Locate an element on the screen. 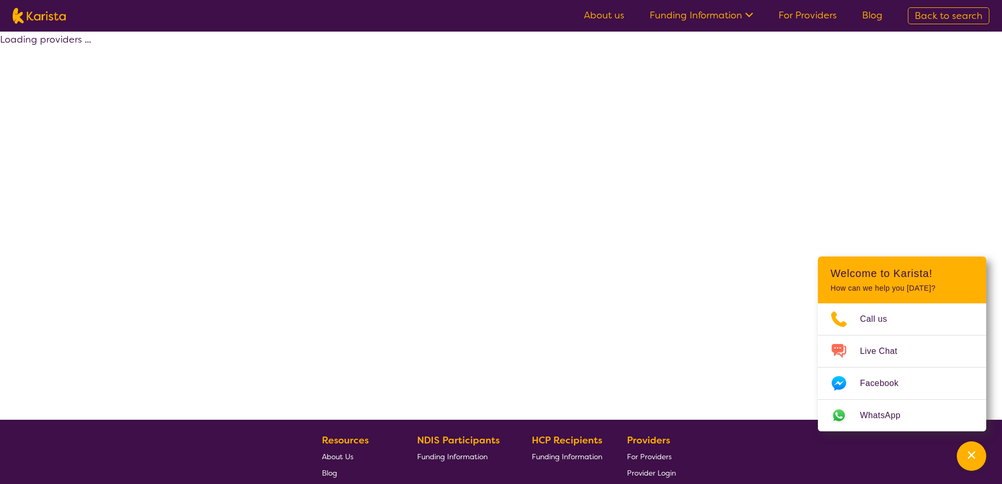 The width and height of the screenshot is (1002, 484). span: Blog is located at coordinates (329, 473).